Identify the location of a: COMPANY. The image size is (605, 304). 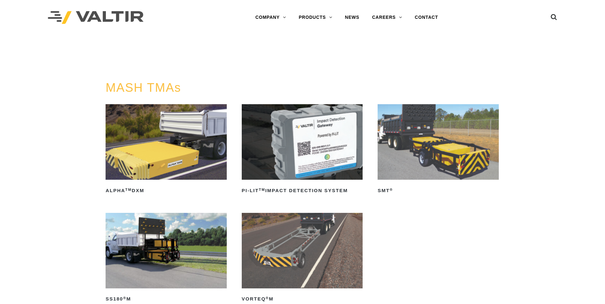
(271, 18).